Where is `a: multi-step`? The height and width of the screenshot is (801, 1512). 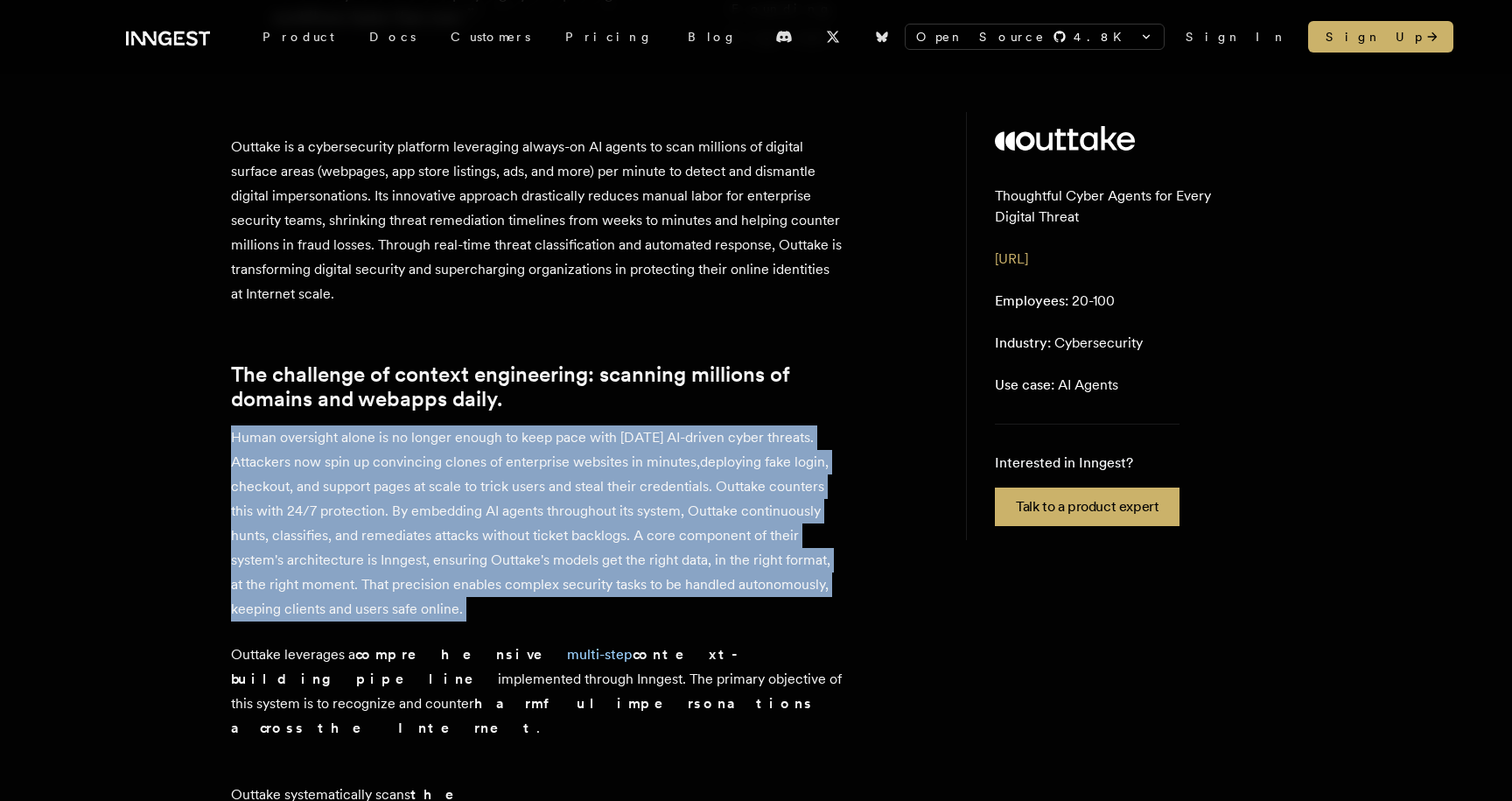 a: multi-step is located at coordinates (599, 653).